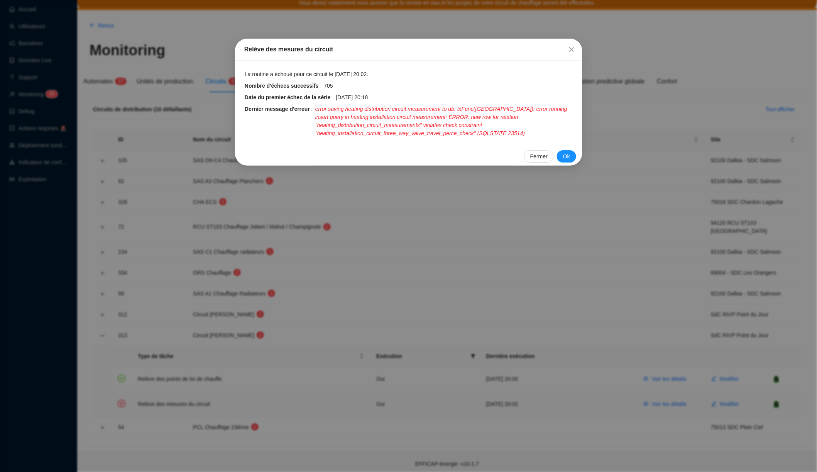  What do you see at coordinates (409, 49) in the screenshot?
I see `div: Relève des mesures du circuit` at bounding box center [409, 49].